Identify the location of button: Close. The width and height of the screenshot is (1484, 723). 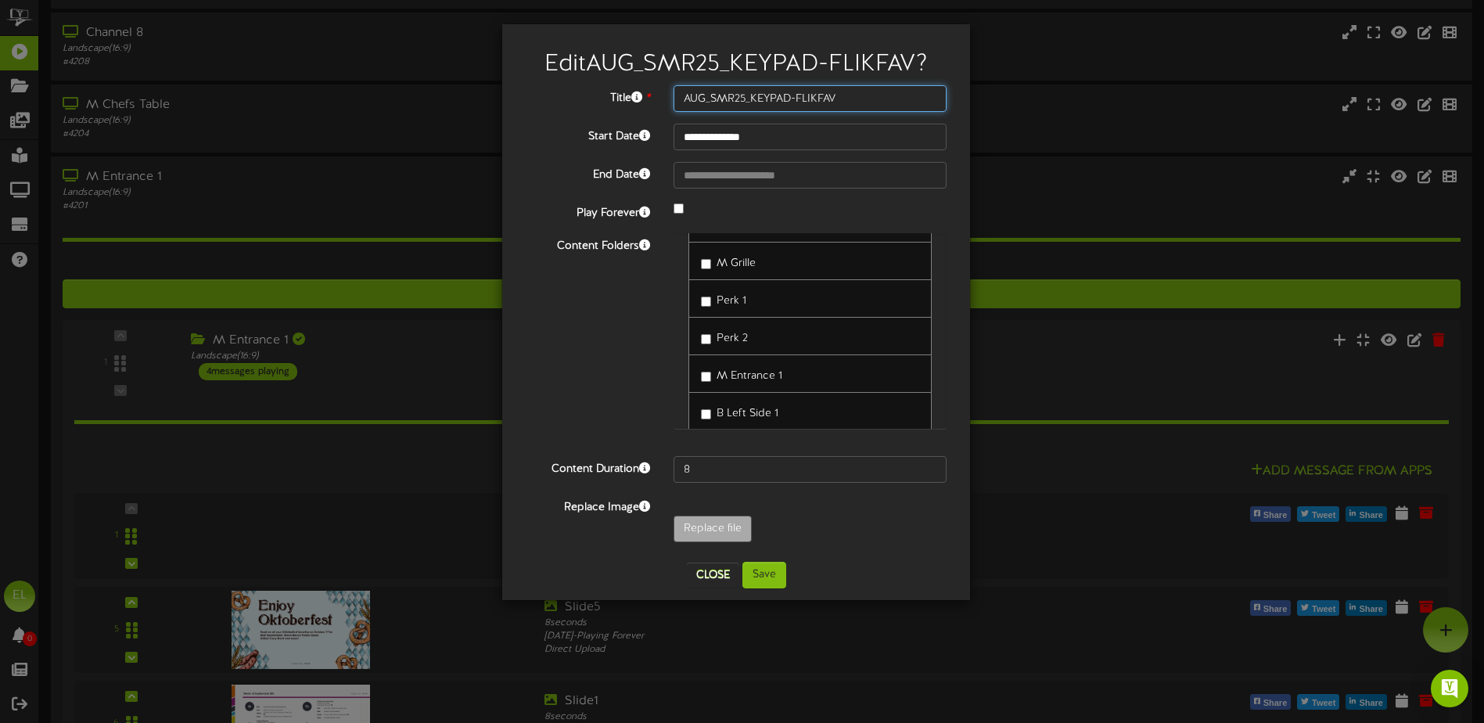
(712, 575).